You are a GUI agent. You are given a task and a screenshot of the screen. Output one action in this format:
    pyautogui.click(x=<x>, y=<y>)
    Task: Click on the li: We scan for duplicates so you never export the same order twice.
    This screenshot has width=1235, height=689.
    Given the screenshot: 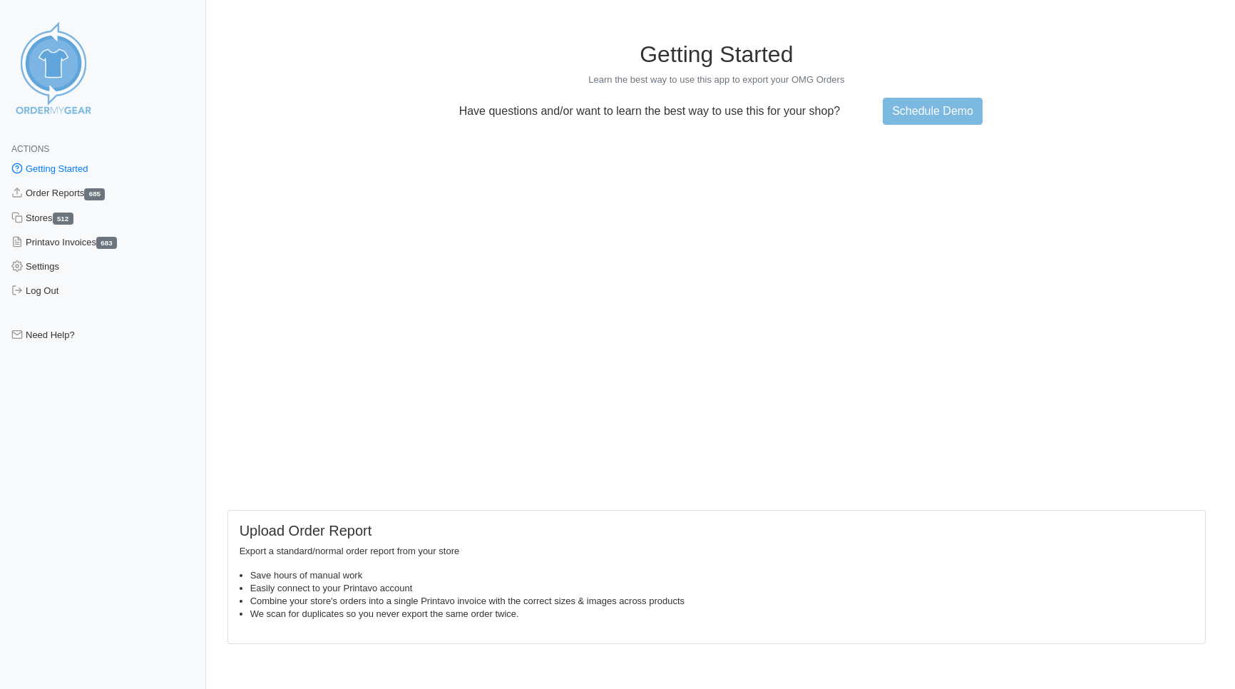 What is the action you would take?
    pyautogui.click(x=722, y=614)
    